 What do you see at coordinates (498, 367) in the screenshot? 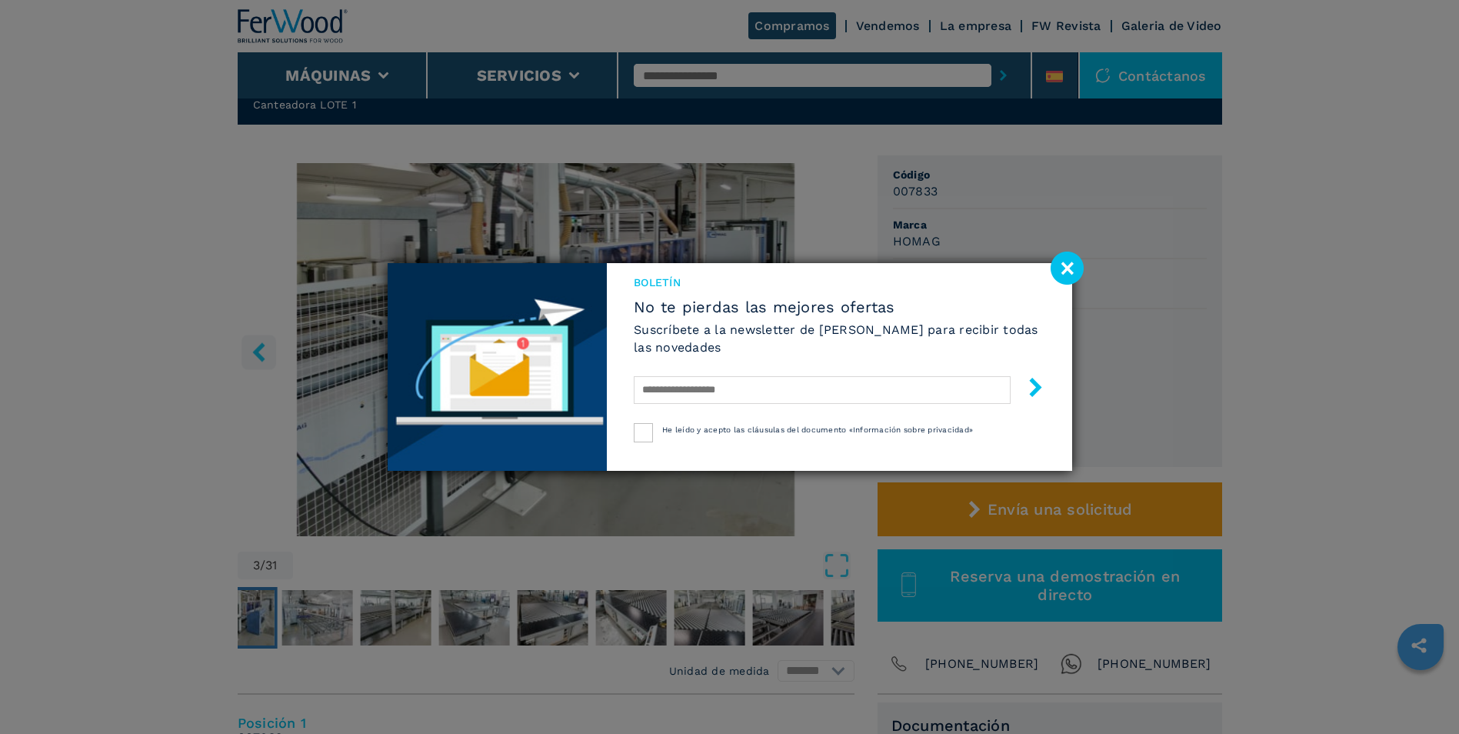
I see `img: Newsletter image` at bounding box center [498, 367].